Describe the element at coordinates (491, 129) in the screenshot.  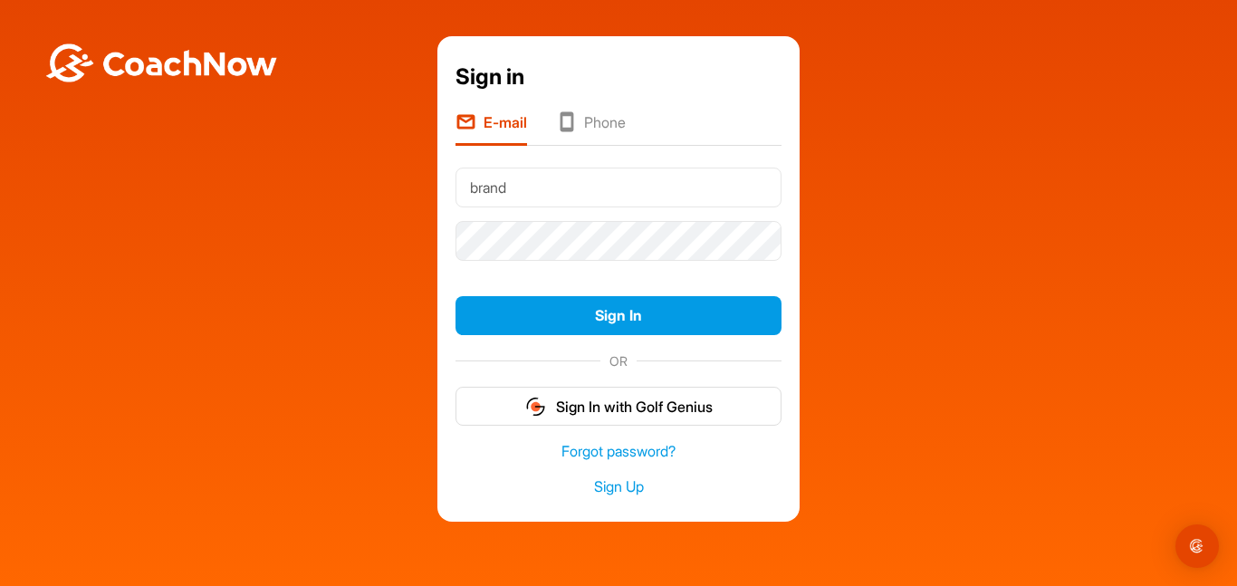
I see `li: E-mail` at that location.